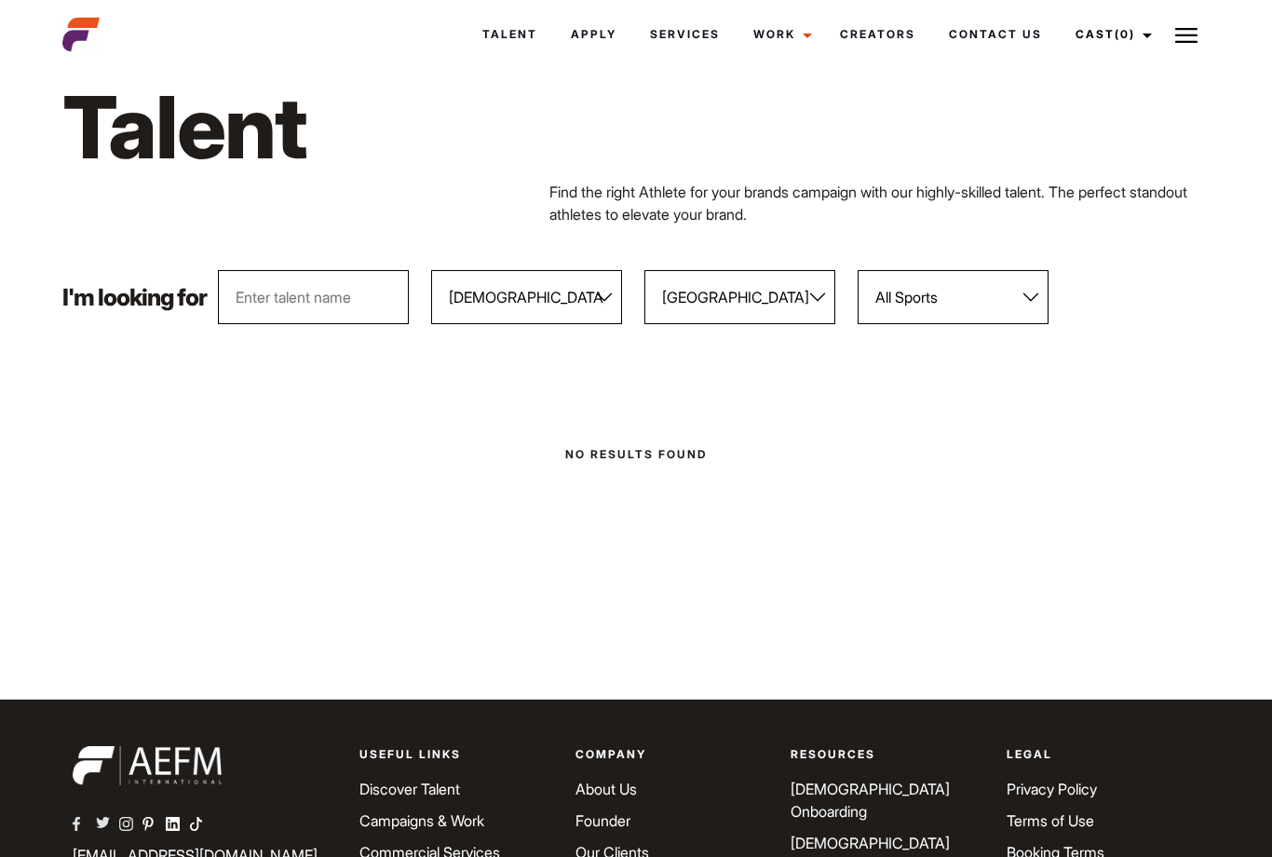 The width and height of the screenshot is (1272, 857). I want to click on a: Apply, so click(593, 34).